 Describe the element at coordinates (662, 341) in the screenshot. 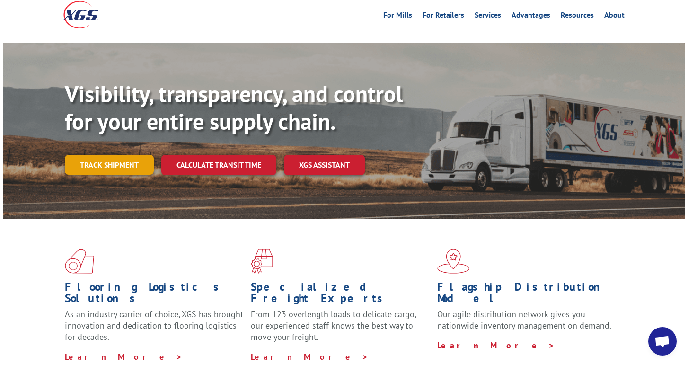

I see `div: Open chat` at that location.